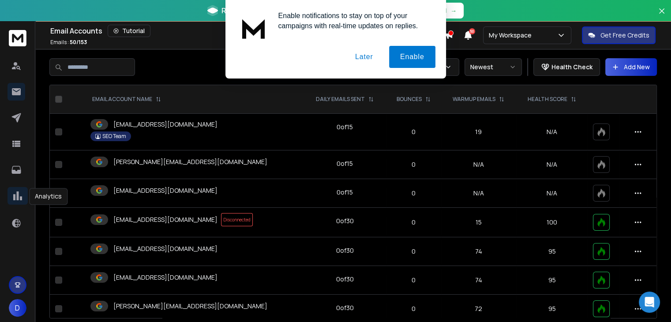 This screenshot has width=671, height=322. Describe the element at coordinates (18, 308) in the screenshot. I see `button: D` at that location.